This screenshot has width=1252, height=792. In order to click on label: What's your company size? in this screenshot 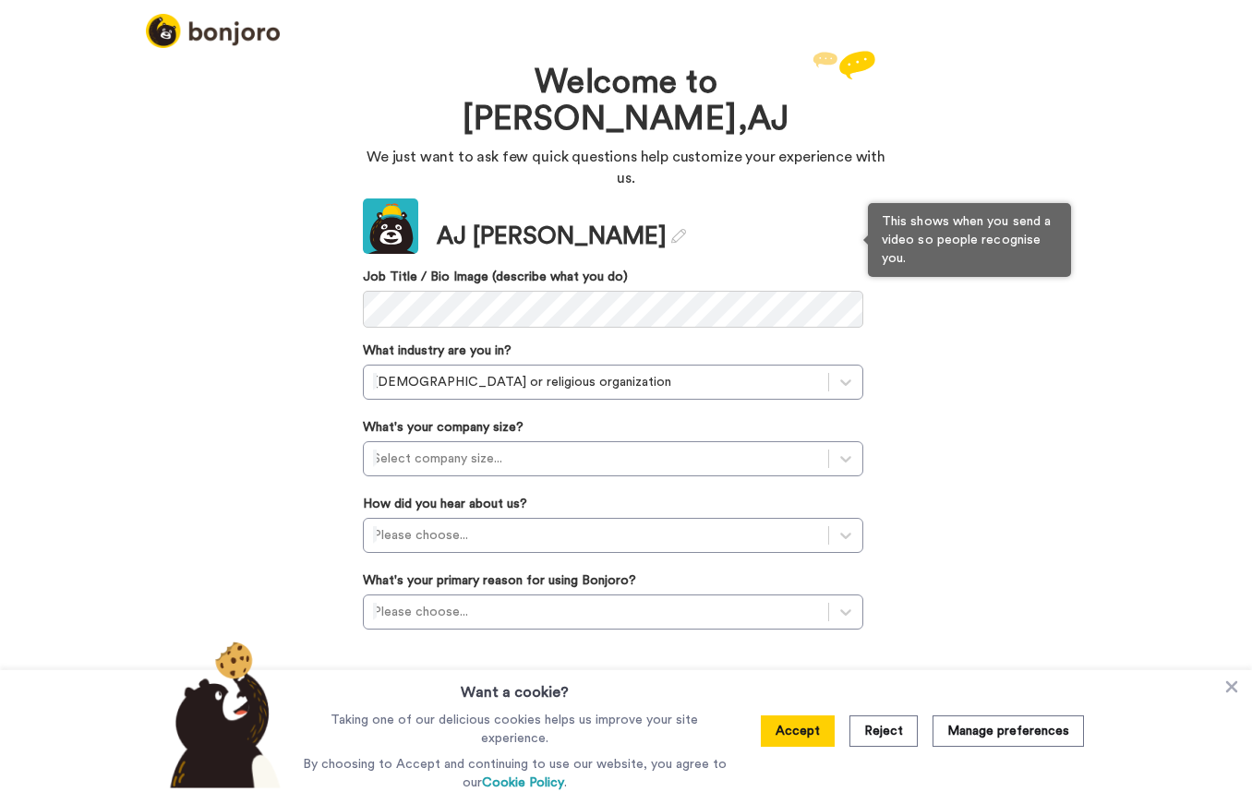, I will do `click(443, 427)`.